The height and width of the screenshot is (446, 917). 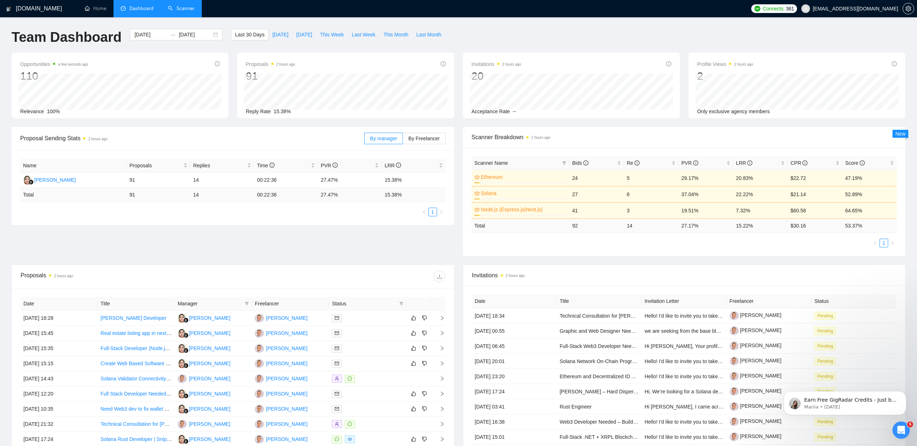 I want to click on span: Last 30 Days, so click(x=250, y=35).